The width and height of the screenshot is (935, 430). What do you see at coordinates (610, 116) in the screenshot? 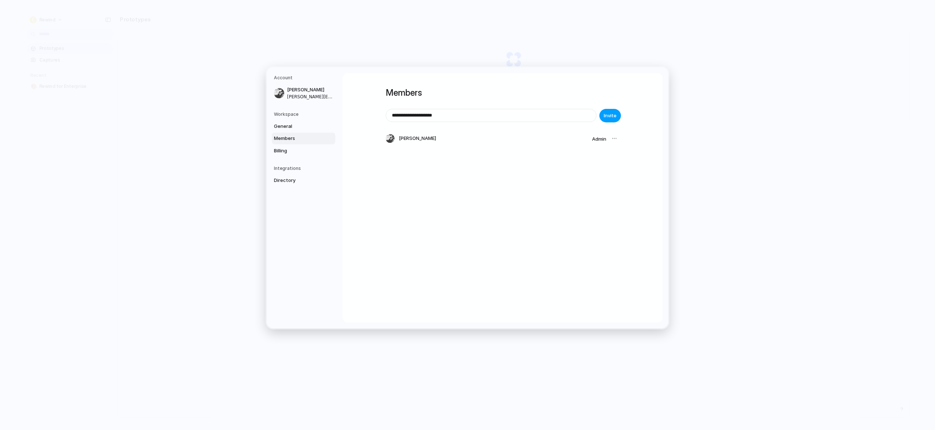
I see `span: Invite` at bounding box center [610, 116].